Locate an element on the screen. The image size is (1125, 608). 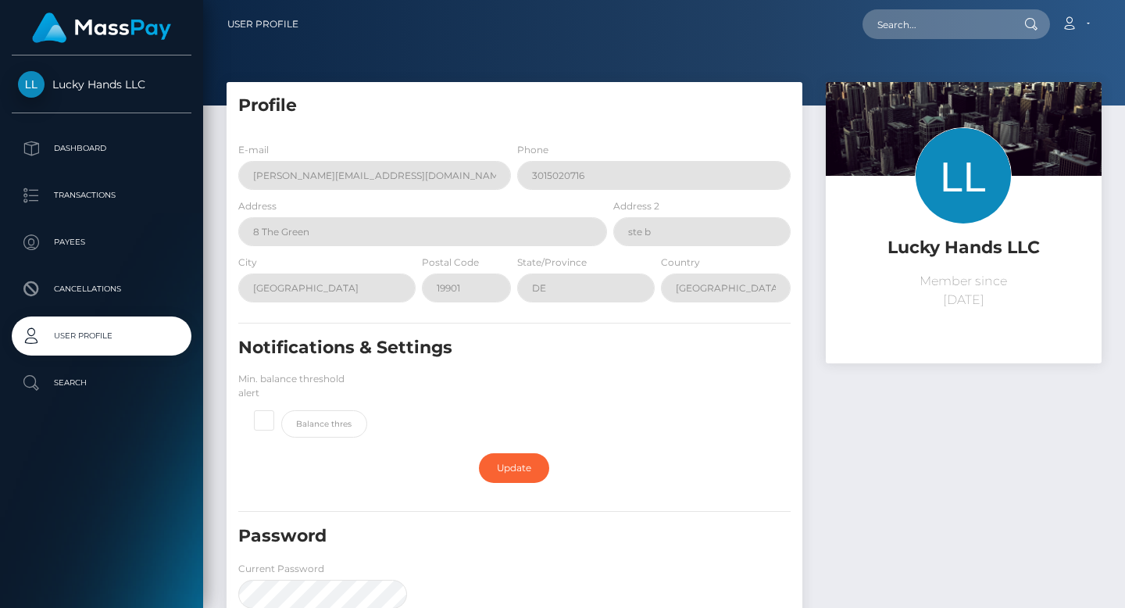
a: Transactions is located at coordinates (102, 195).